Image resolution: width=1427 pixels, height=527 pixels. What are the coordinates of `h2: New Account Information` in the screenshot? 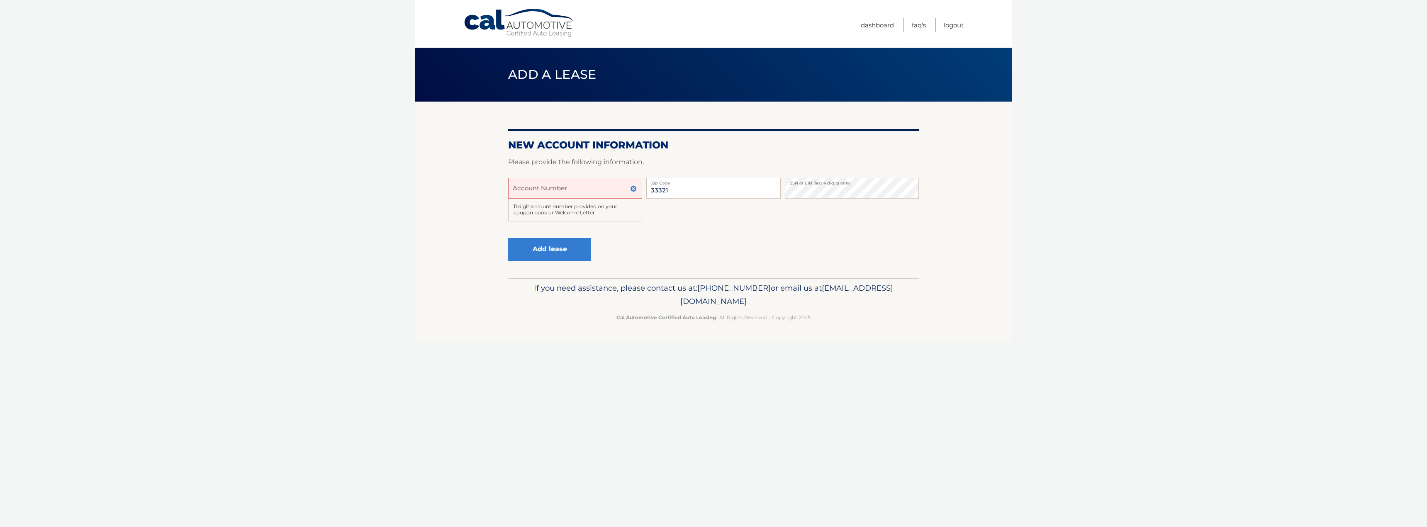 It's located at (714, 145).